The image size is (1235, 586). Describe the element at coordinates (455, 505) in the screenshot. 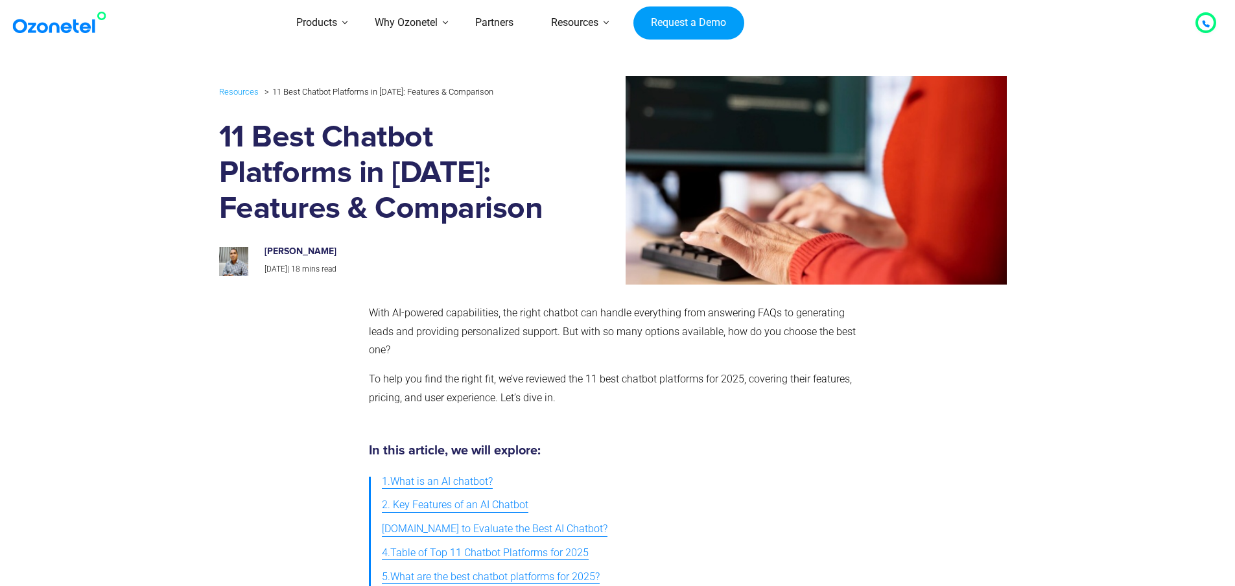

I see `span: 2. Key Features of an AI Chatbot` at that location.